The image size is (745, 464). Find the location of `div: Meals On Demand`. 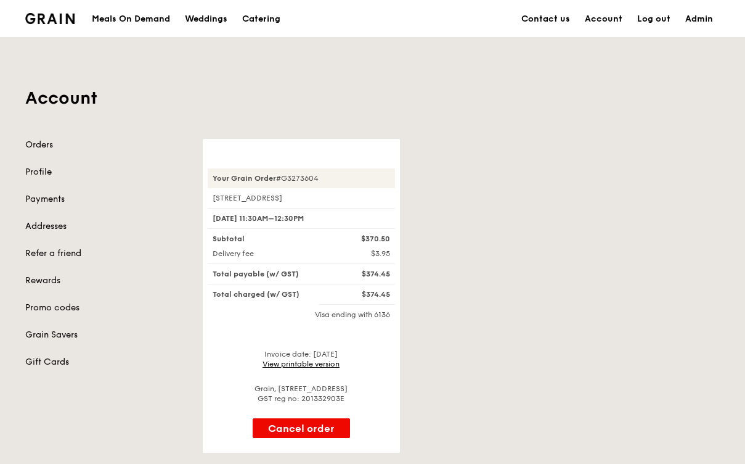

div: Meals On Demand is located at coordinates (131, 19).